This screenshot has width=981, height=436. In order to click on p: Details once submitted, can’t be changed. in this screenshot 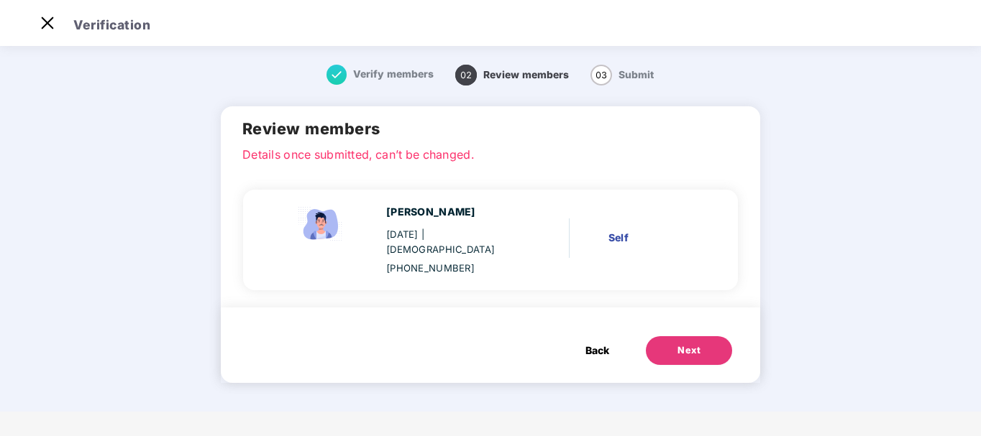, I will do `click(490, 152)`.